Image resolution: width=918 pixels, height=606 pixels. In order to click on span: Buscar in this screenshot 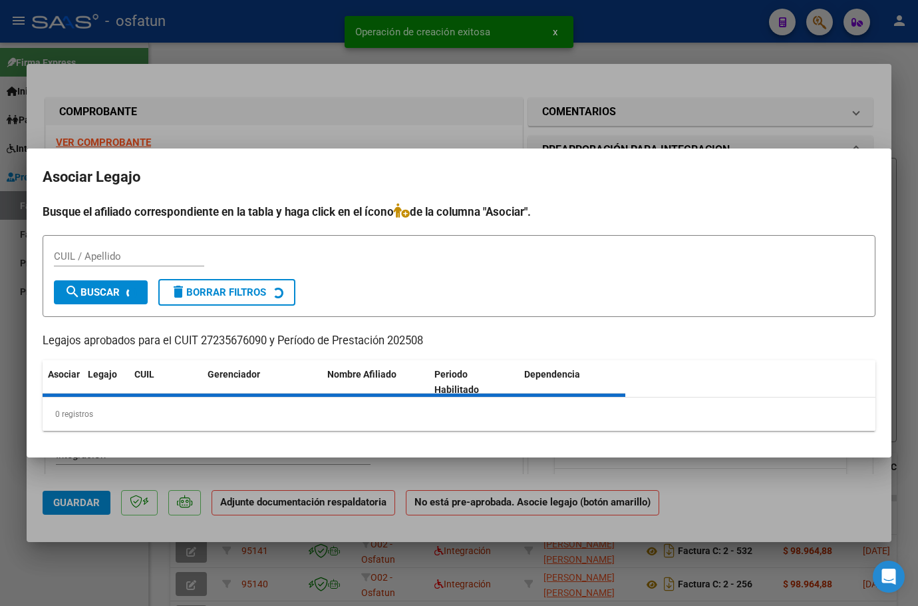, I will do `click(92, 292)`.